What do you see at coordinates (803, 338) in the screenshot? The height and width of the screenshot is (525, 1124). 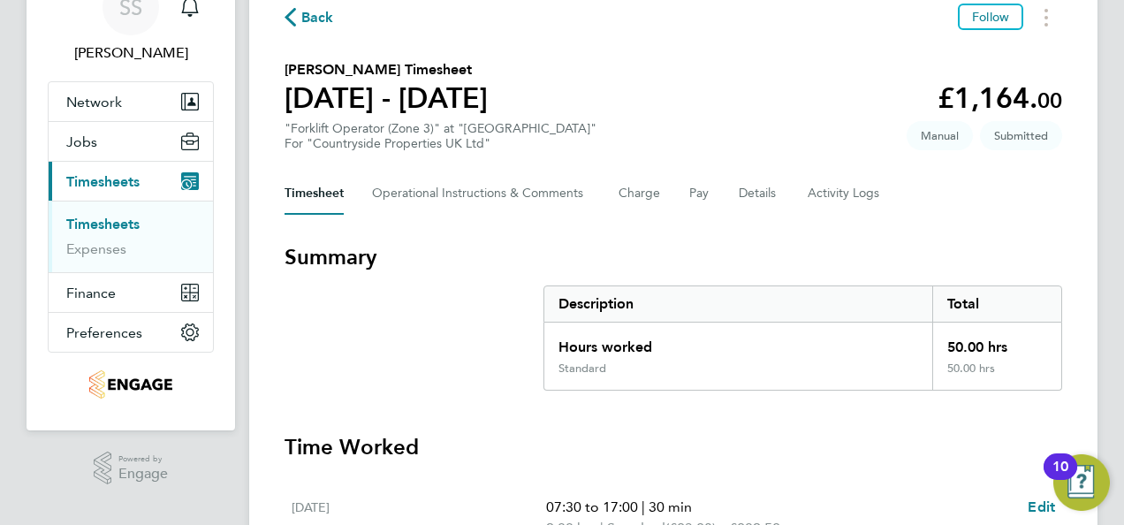 I see `div: Summary` at bounding box center [803, 338].